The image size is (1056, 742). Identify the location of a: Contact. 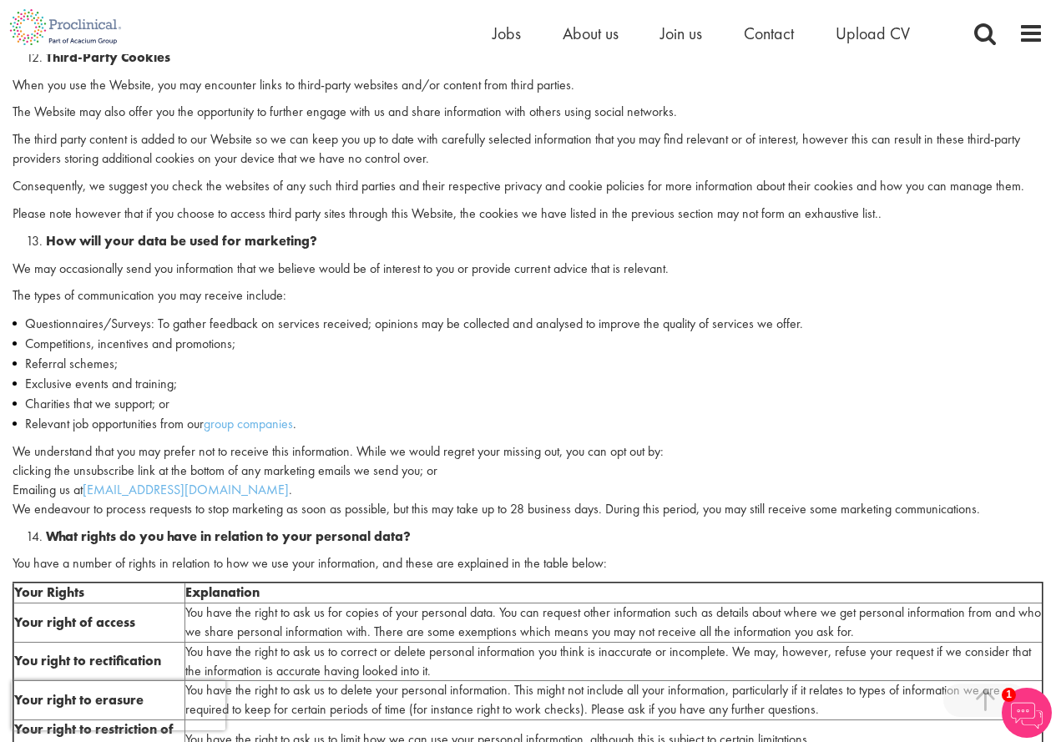
(769, 33).